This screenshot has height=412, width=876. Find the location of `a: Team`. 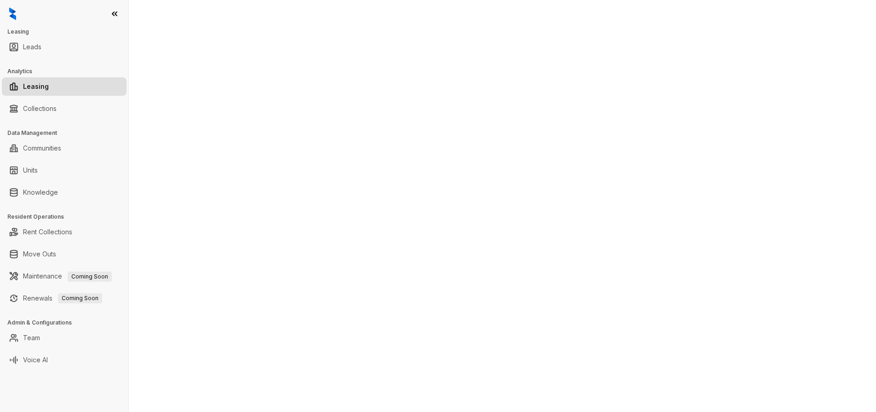

a: Team is located at coordinates (31, 338).